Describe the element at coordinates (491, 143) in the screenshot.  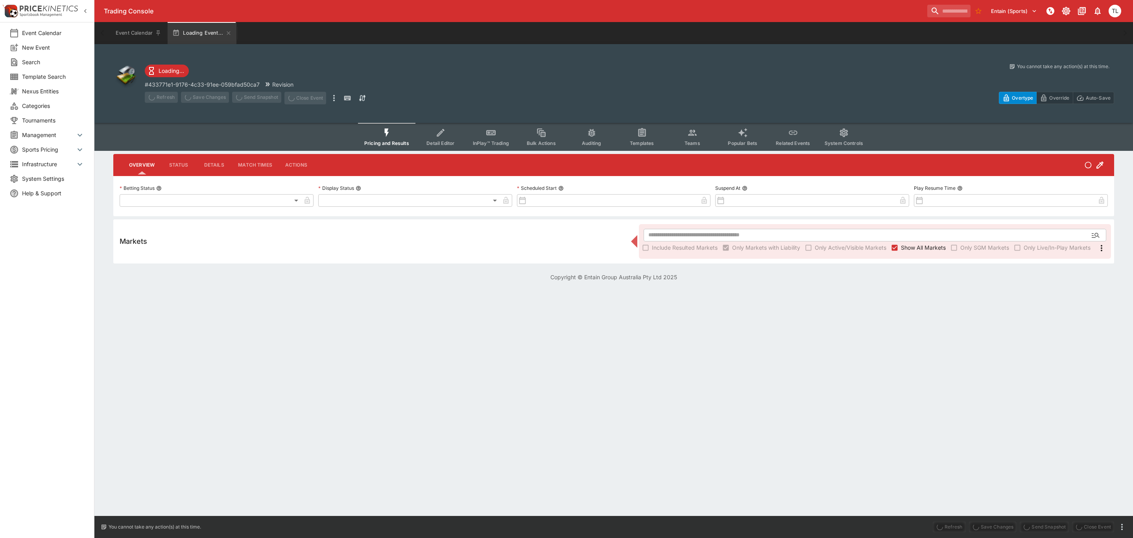
I see `span: InPlay™ Trading` at that location.